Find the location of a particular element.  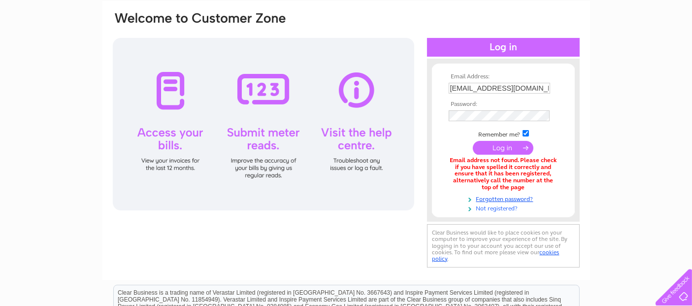

a: Forgotten password? is located at coordinates (504, 198).